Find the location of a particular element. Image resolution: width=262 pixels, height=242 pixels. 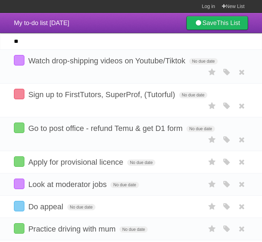

span: Do appeal is located at coordinates (46, 206).